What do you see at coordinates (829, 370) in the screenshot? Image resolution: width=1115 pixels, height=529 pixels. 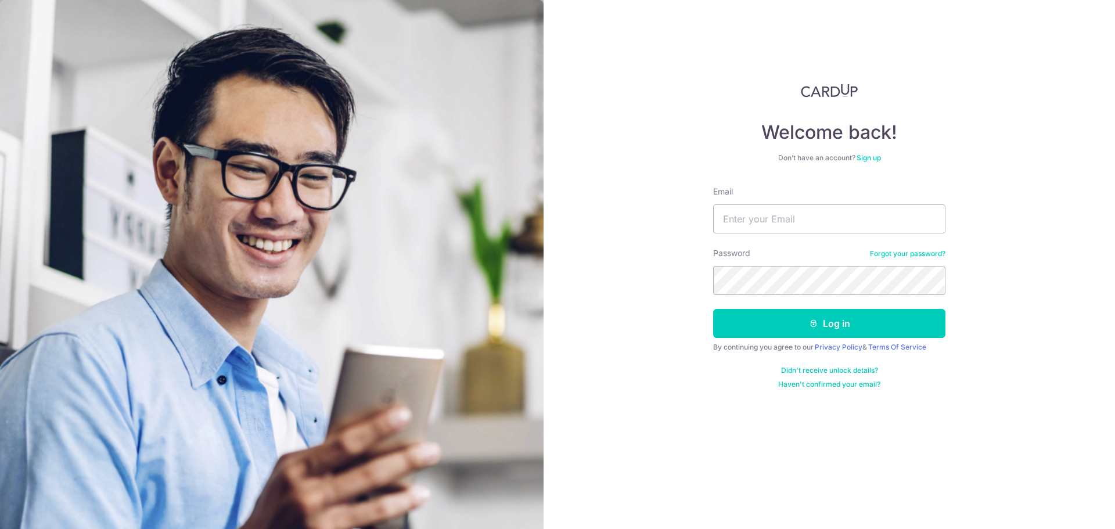 I see `a: Didn't receive unlock details?` at bounding box center [829, 370].